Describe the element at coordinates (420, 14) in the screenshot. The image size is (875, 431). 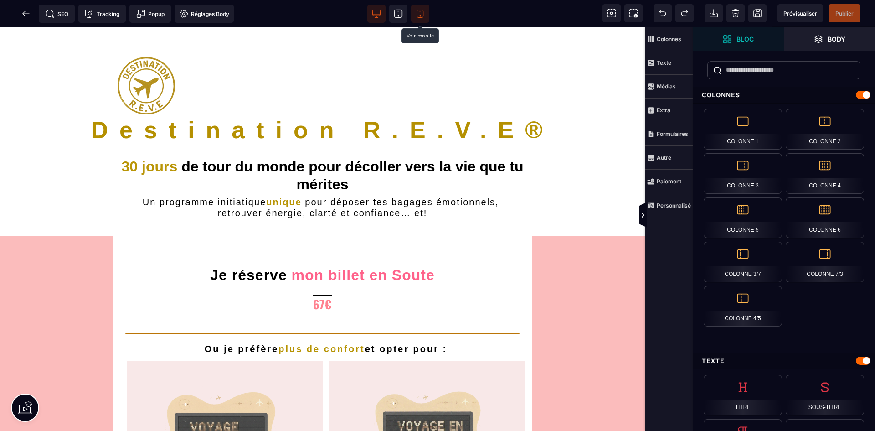
I see `span: Voir mobile` at that location.